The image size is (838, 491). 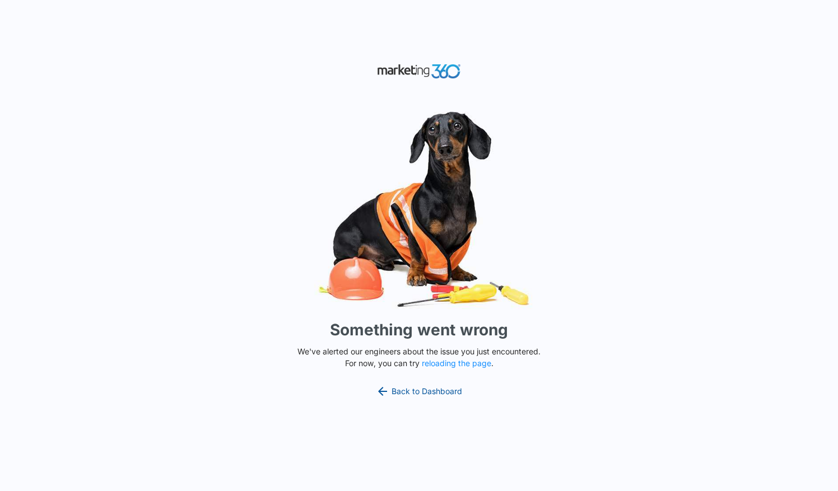 I want to click on img: Marketing 360 Logo, so click(x=419, y=71).